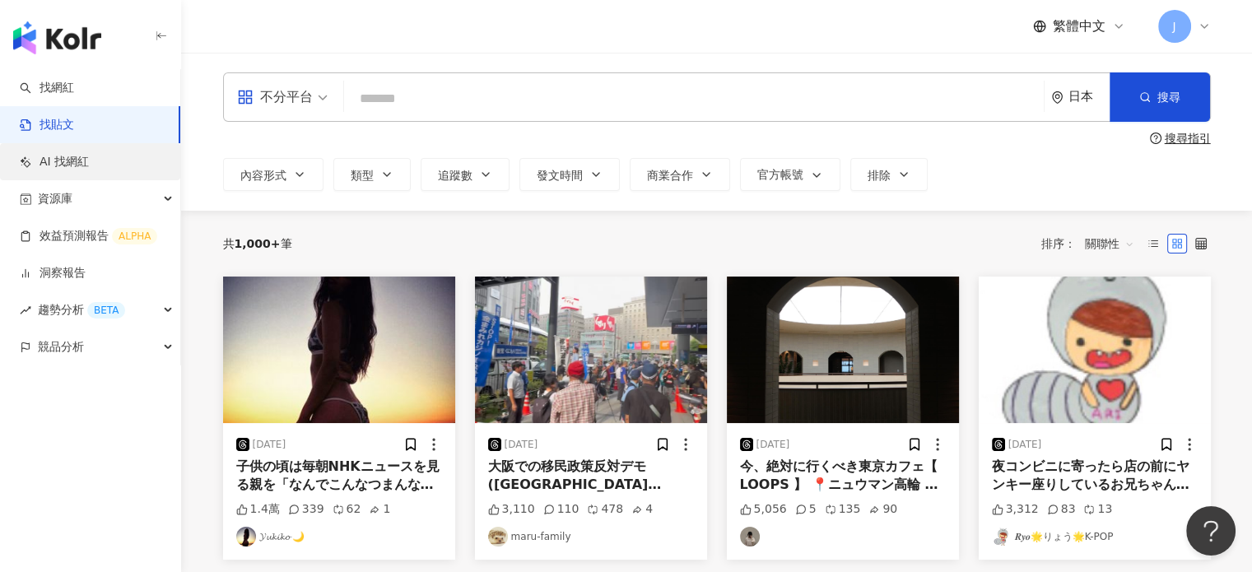 Image resolution: width=1252 pixels, height=572 pixels. I want to click on button: 搜尋, so click(1160, 97).